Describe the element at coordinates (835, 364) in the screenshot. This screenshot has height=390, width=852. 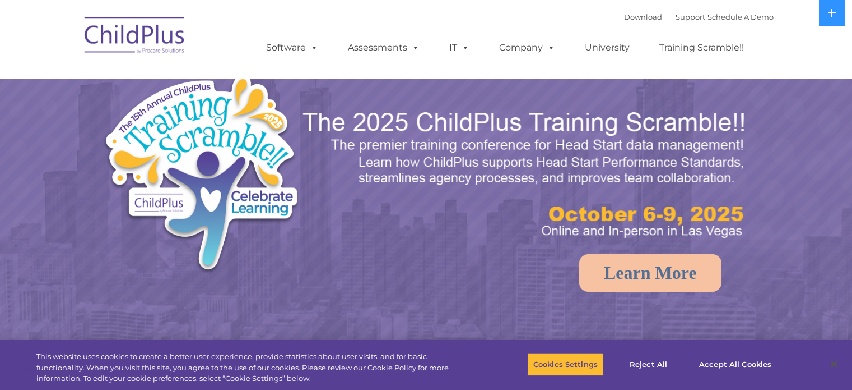
I see `button: Close` at that location.